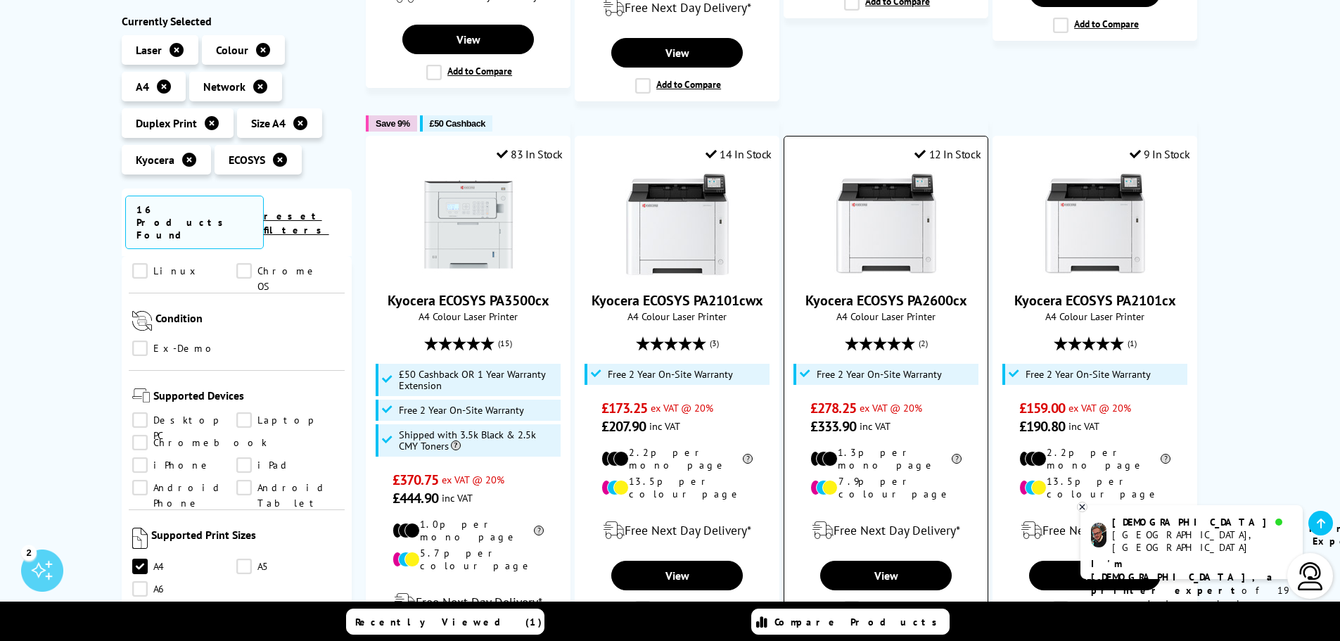 The height and width of the screenshot is (641, 1340). I want to click on a: Desktop PC, so click(184, 421).